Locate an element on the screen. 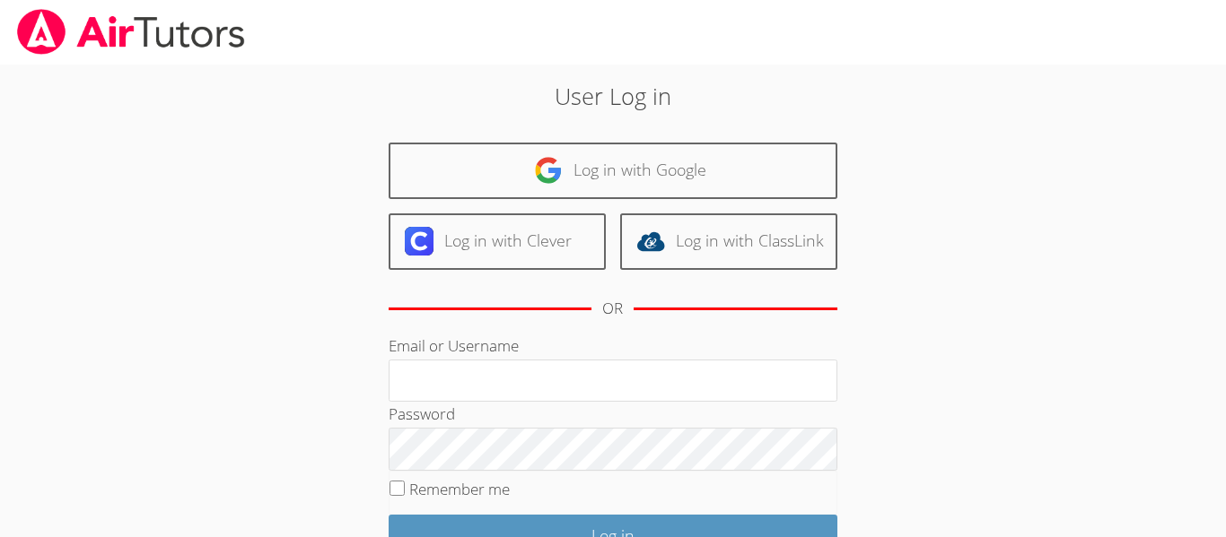  label: Email or Username is located at coordinates (453, 345).